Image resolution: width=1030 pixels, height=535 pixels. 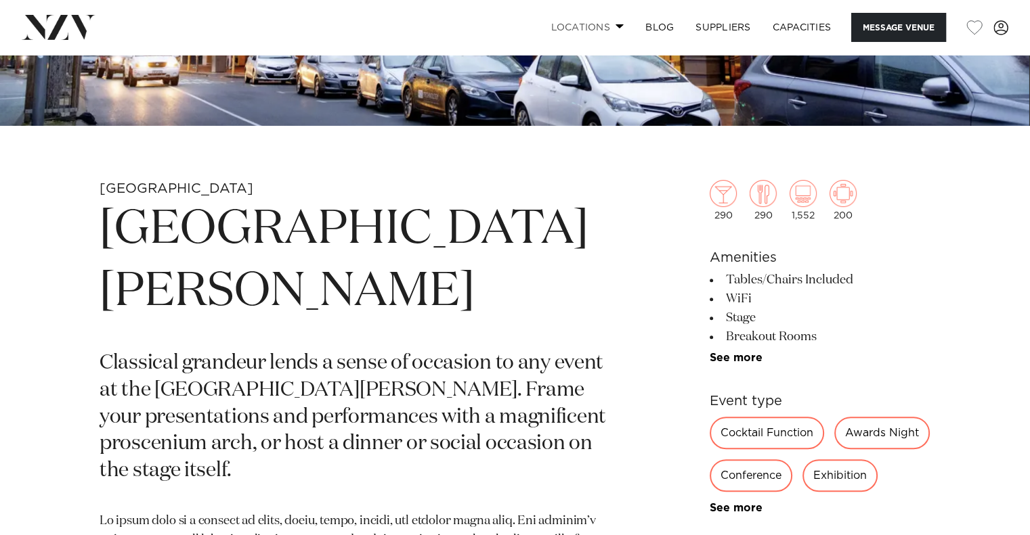 I want to click on button: Message Venue, so click(x=898, y=27).